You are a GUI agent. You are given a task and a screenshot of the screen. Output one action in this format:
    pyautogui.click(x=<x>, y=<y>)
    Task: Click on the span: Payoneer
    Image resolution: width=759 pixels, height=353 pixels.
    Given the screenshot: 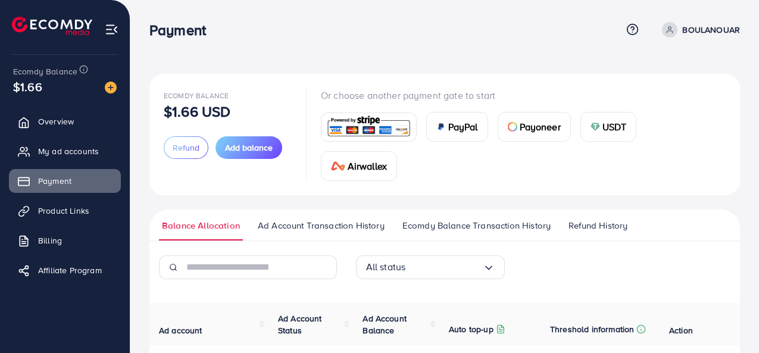 What is the action you would take?
    pyautogui.click(x=540, y=127)
    